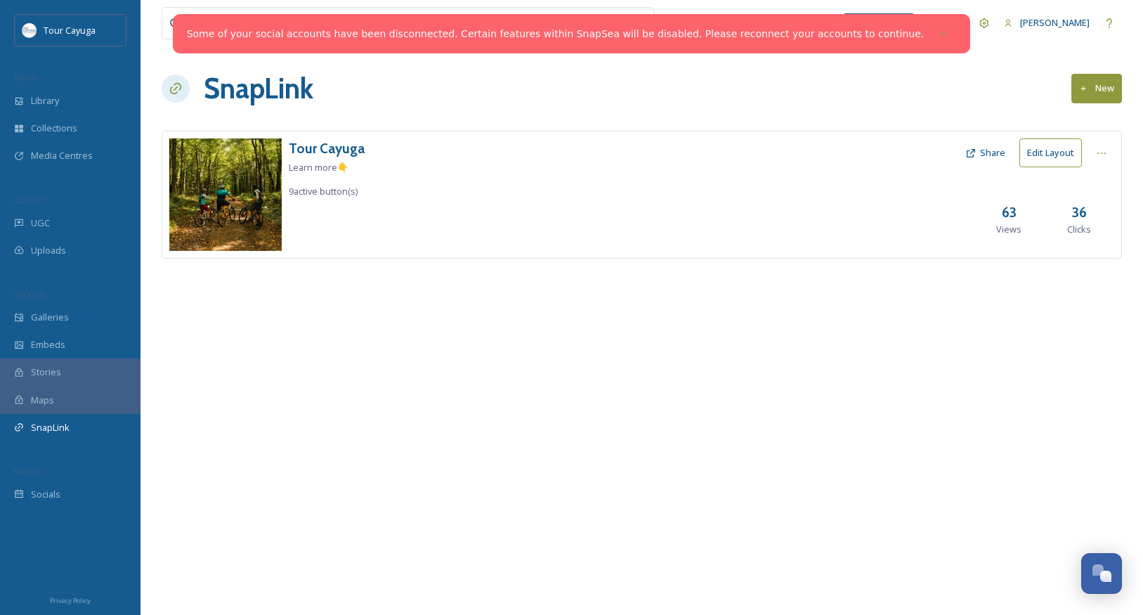 This screenshot has width=1143, height=615. Describe the element at coordinates (45, 100) in the screenshot. I see `span: Library` at that location.